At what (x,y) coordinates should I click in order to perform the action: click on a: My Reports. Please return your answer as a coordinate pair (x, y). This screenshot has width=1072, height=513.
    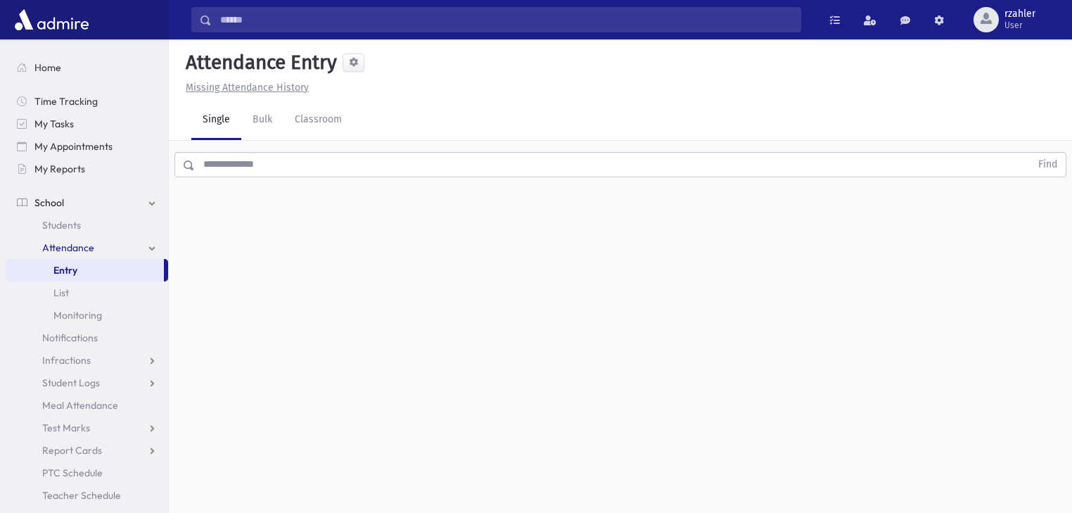
    Looking at the image, I should click on (87, 169).